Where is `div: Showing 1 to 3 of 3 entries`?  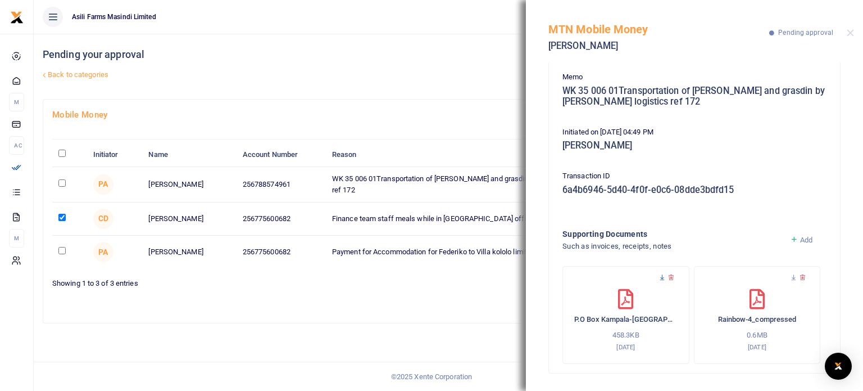
div: Showing 1 to 3 of 3 entries is located at coordinates (248, 280).